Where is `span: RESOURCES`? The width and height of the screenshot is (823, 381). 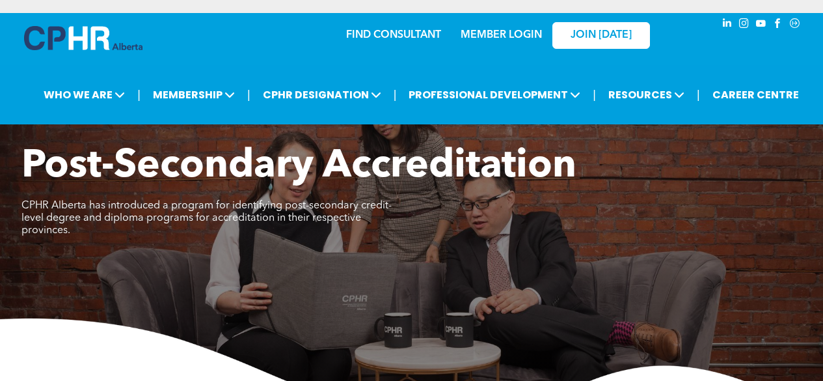 span: RESOURCES is located at coordinates (646, 94).